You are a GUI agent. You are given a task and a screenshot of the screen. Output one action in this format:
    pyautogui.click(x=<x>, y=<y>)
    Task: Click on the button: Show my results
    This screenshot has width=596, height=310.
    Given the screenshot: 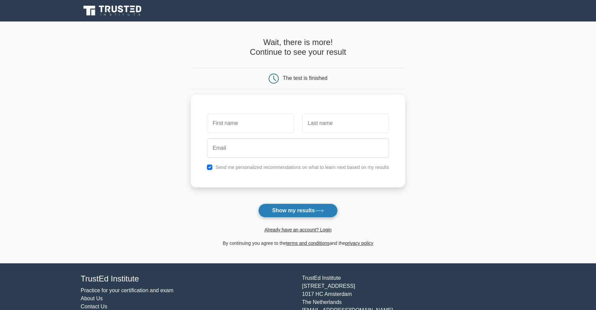 What is the action you would take?
    pyautogui.click(x=298, y=210)
    